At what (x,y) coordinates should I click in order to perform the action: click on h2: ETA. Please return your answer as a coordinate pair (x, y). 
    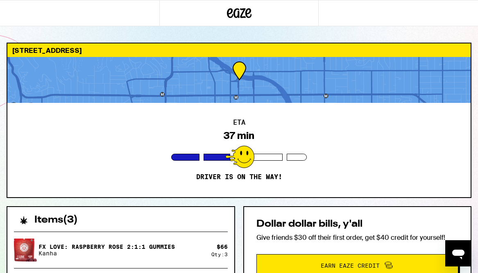
    Looking at the image, I should click on (239, 123).